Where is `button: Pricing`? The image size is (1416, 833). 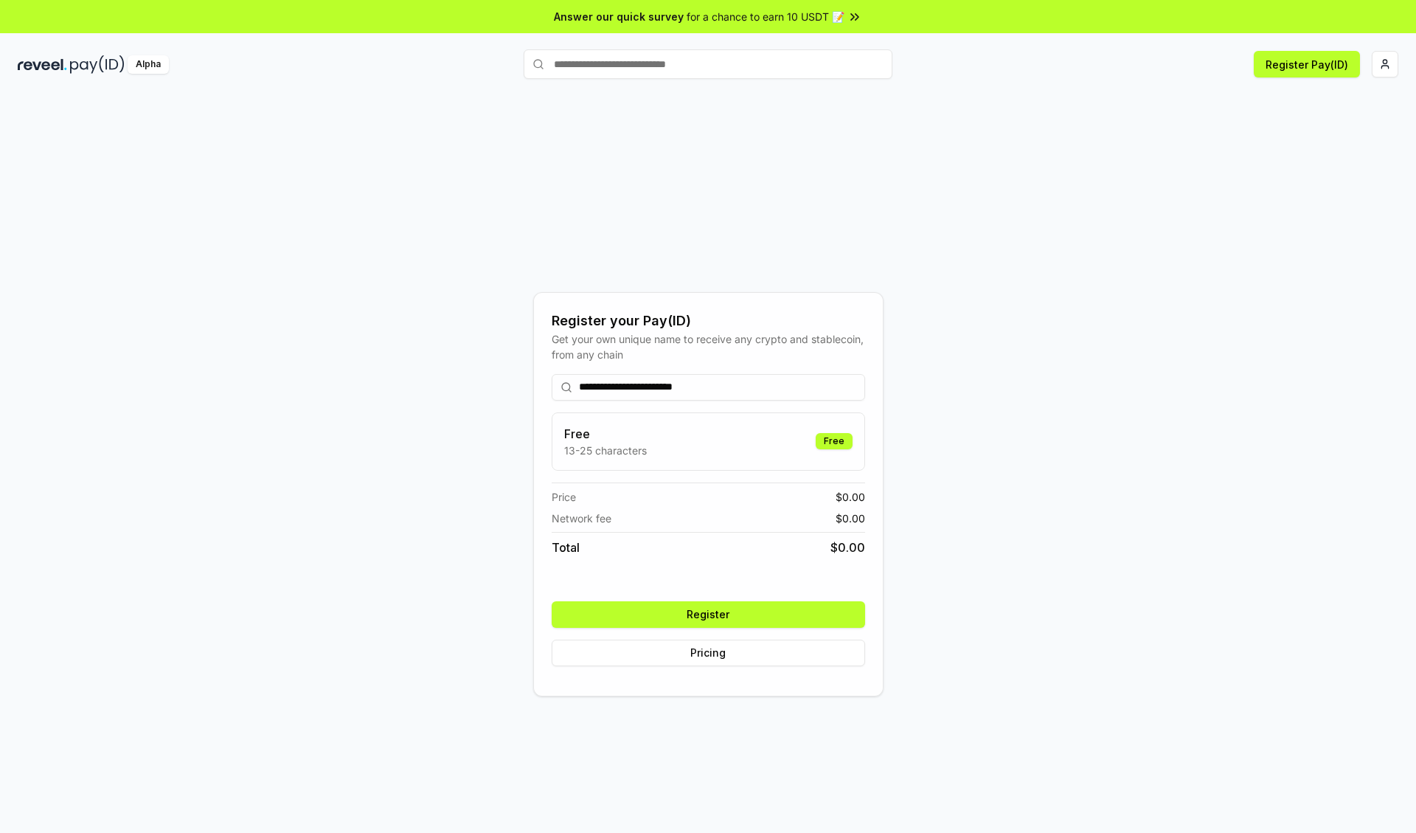
button: Pricing is located at coordinates (708, 653).